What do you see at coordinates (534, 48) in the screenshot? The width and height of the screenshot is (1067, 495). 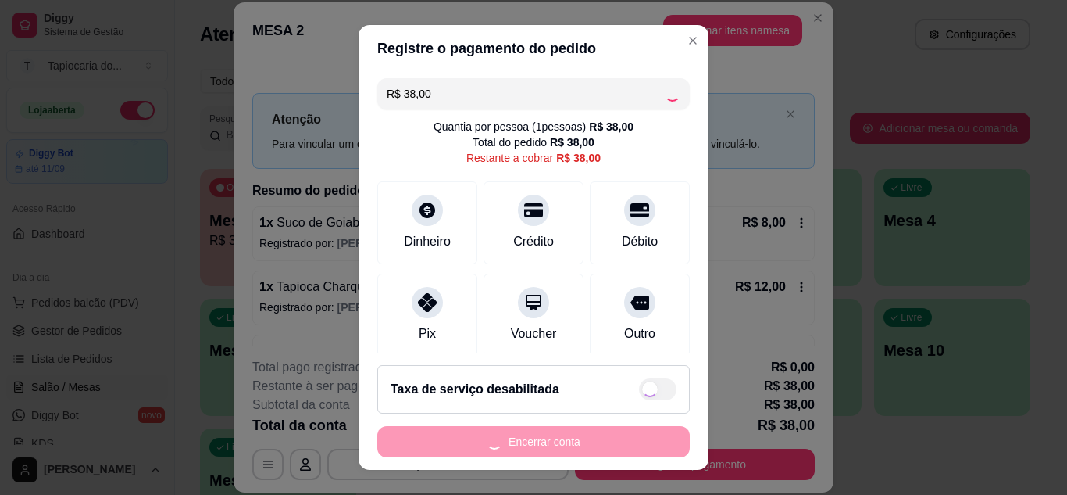 I see `header: Registre o pagamento do pedido` at bounding box center [534, 48].